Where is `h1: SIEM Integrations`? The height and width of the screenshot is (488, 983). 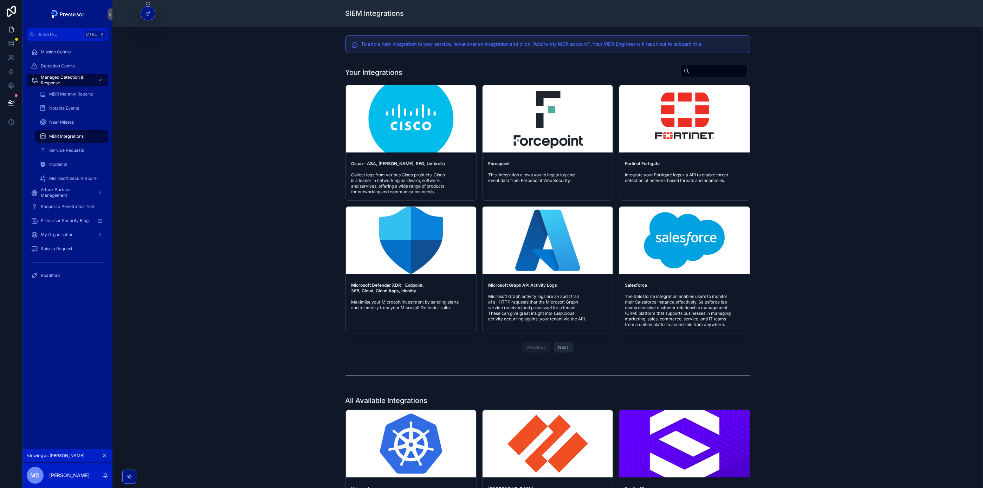
h1: SIEM Integrations is located at coordinates (375, 13).